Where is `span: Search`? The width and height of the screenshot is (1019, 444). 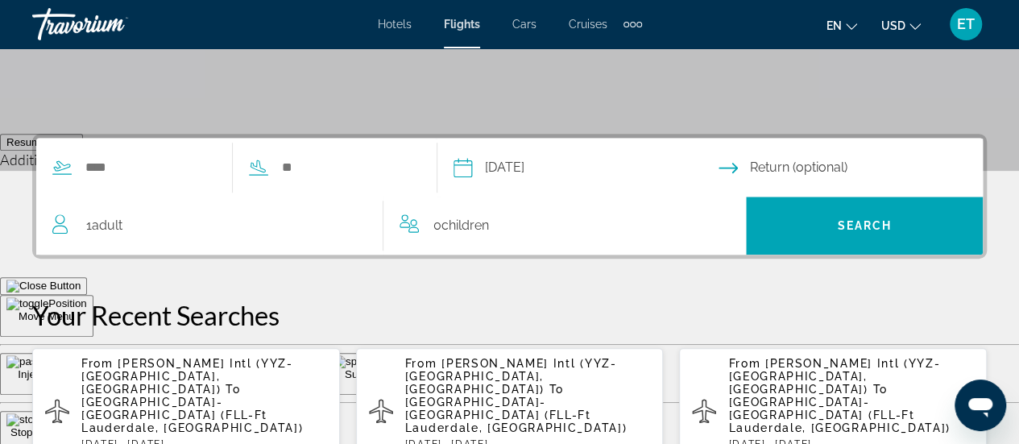
span: Search is located at coordinates (864, 226).